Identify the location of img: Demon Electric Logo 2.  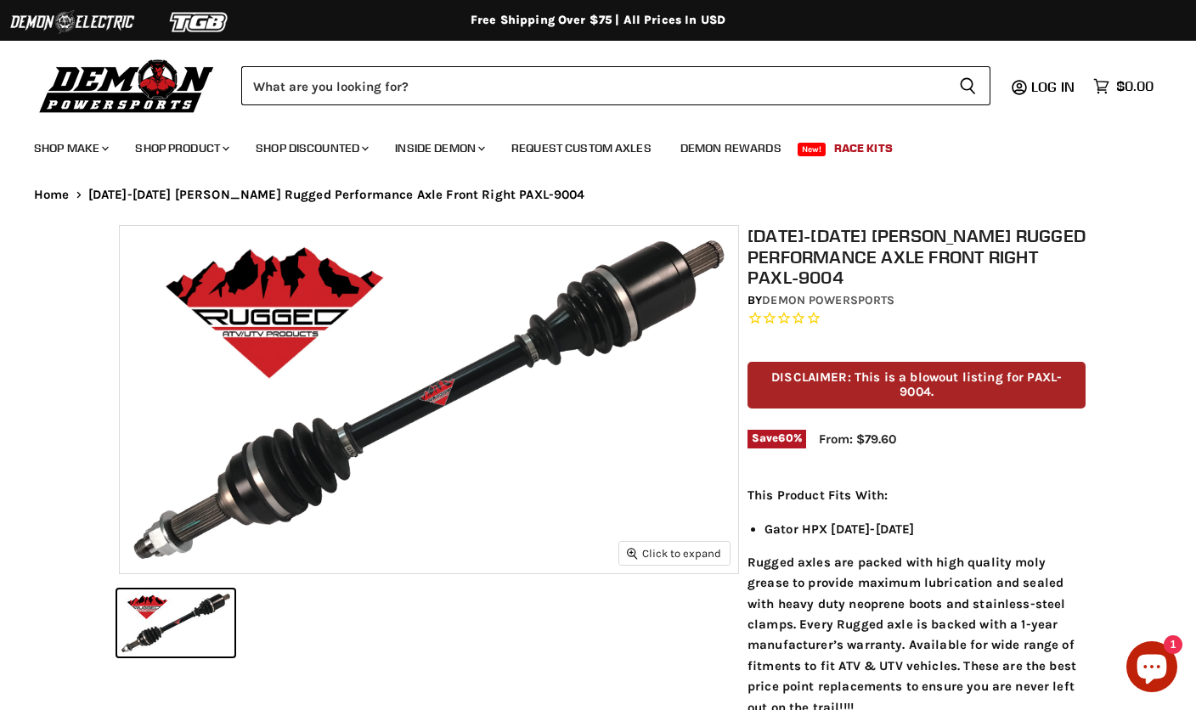
(72, 22).